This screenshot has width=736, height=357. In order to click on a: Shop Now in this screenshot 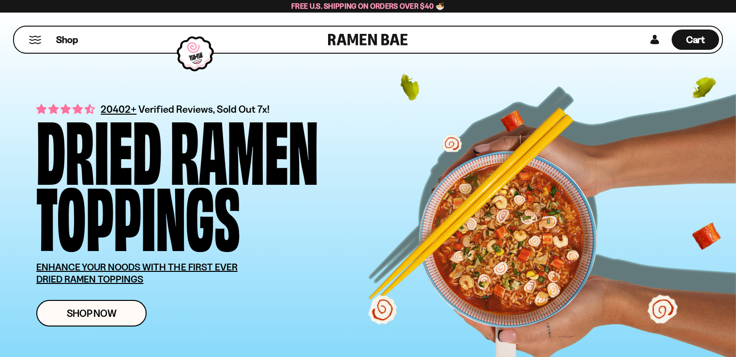, I will do `click(92, 313)`.